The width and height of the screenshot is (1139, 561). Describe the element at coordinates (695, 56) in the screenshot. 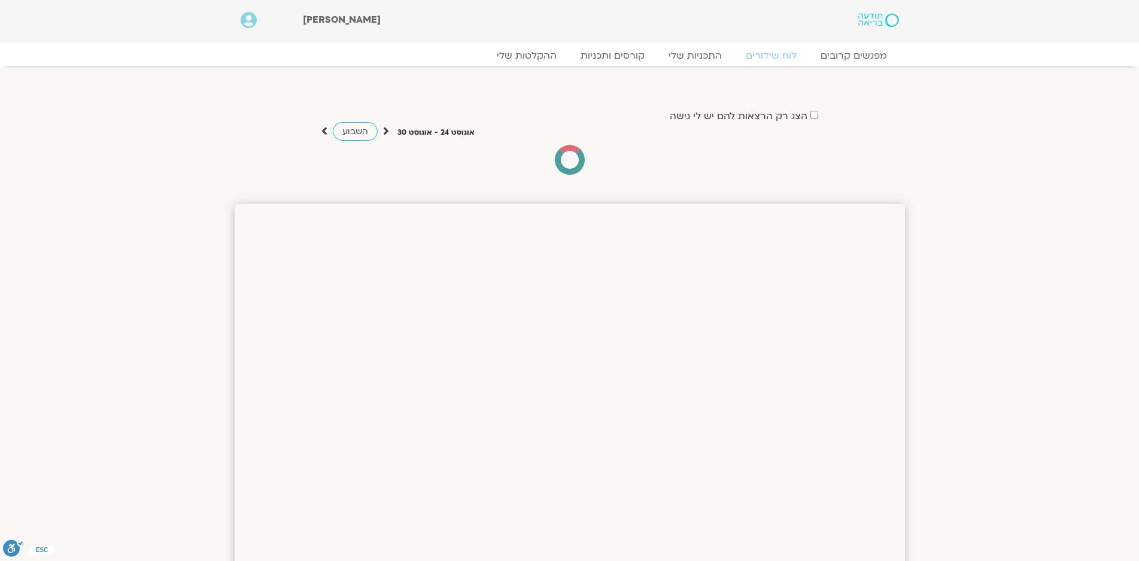

I see `a: התכניות שלי` at that location.